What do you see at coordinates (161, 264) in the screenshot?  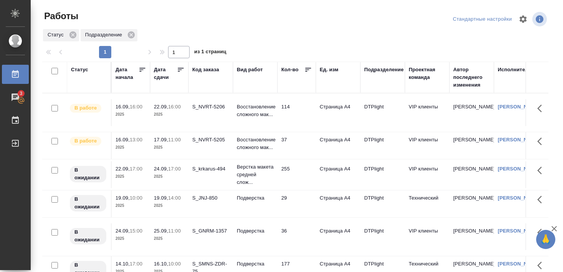 I see `p: 16.10,` at bounding box center [161, 264].